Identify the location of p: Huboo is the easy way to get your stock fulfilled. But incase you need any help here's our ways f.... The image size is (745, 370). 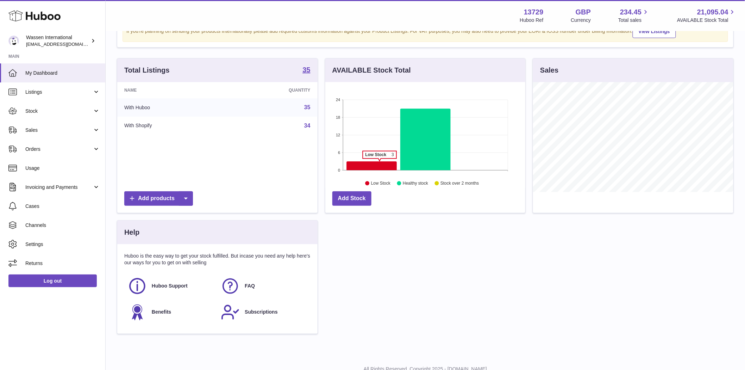
(217, 259).